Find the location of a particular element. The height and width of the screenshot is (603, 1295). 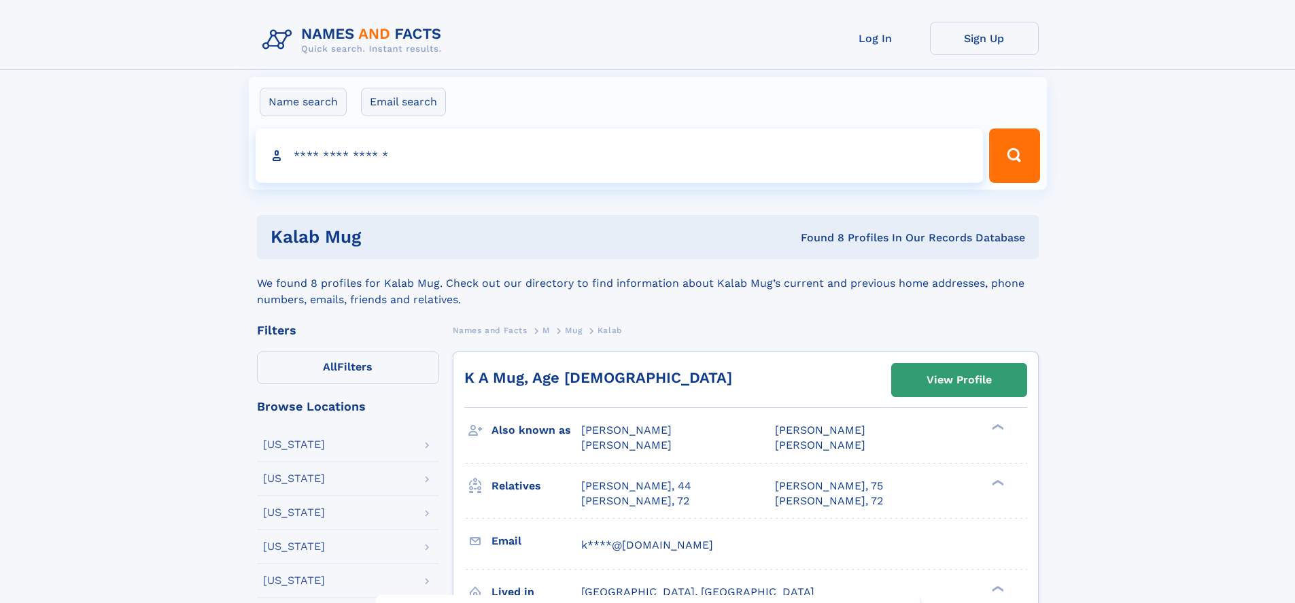

a: Log In is located at coordinates (876, 38).